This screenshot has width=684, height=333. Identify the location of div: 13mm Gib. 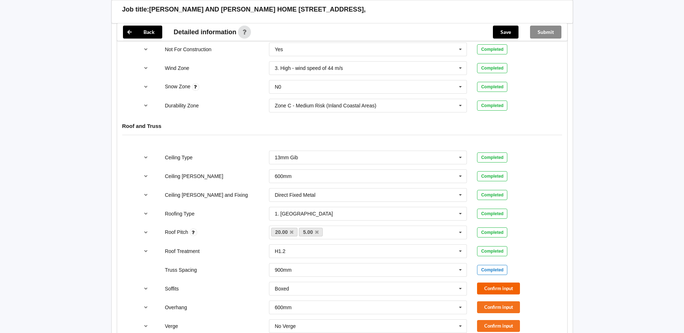
(286, 158).